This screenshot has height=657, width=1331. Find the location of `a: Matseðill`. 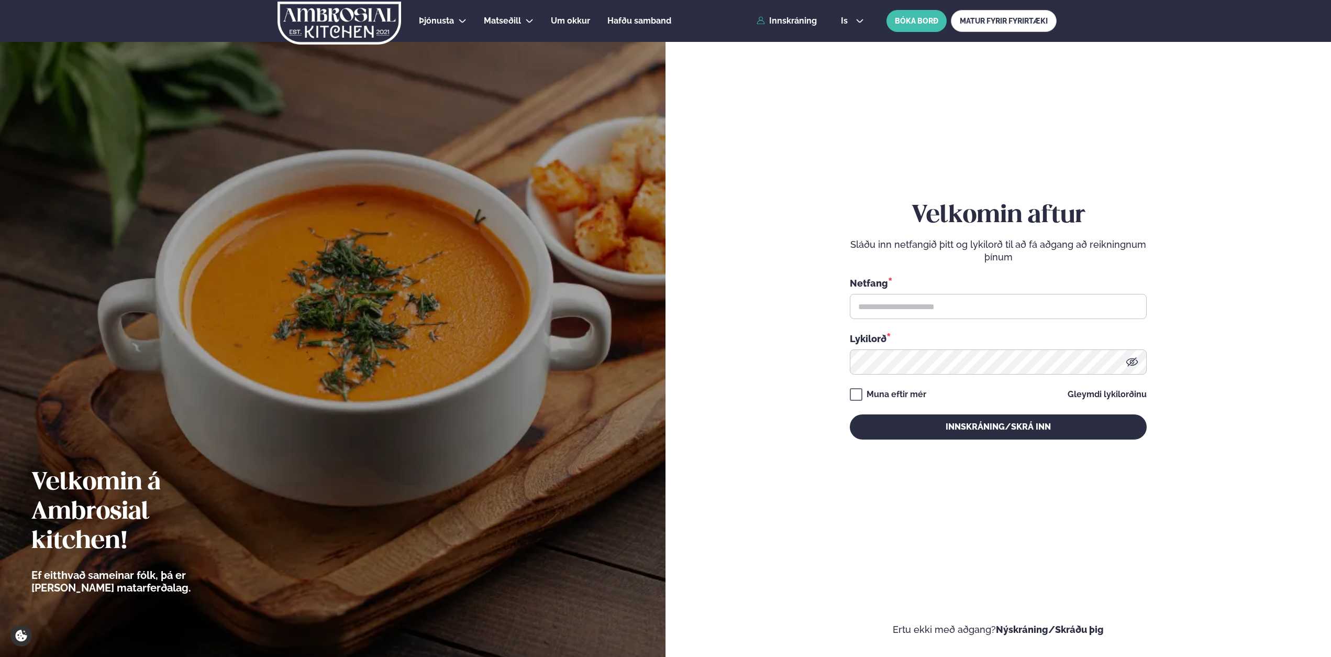

a: Matseðill is located at coordinates (502, 21).